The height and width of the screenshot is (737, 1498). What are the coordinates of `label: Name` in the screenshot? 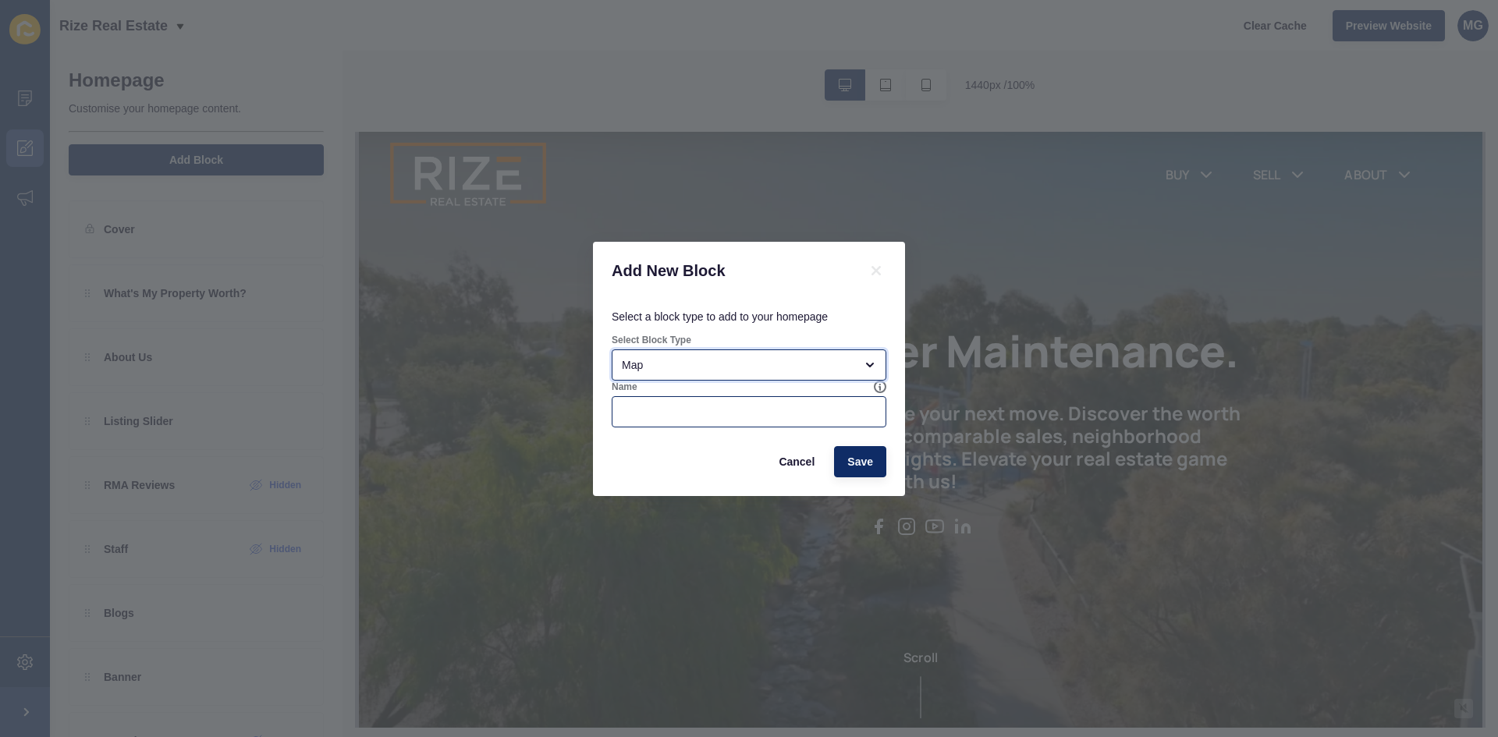 It's located at (624, 387).